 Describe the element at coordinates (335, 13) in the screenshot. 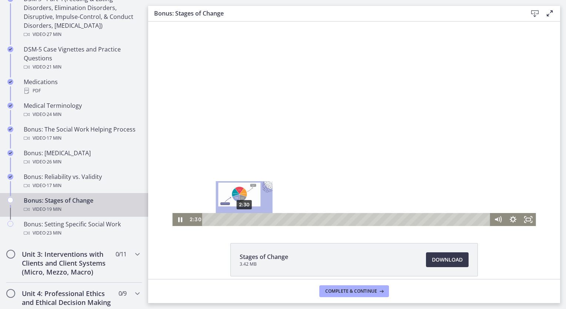

I see `h3: Bonus: Stages of Change` at that location.